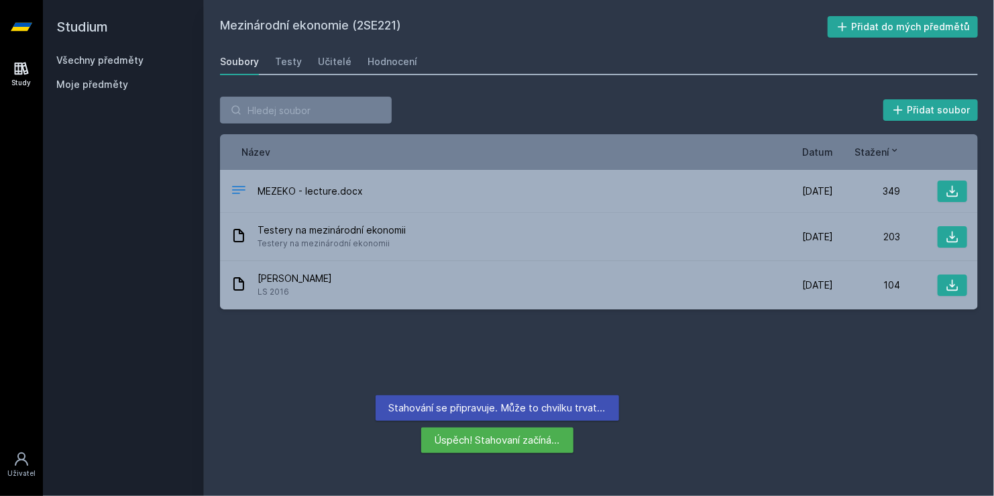  What do you see at coordinates (392, 62) in the screenshot?
I see `div: Hodnocení` at bounding box center [392, 62].